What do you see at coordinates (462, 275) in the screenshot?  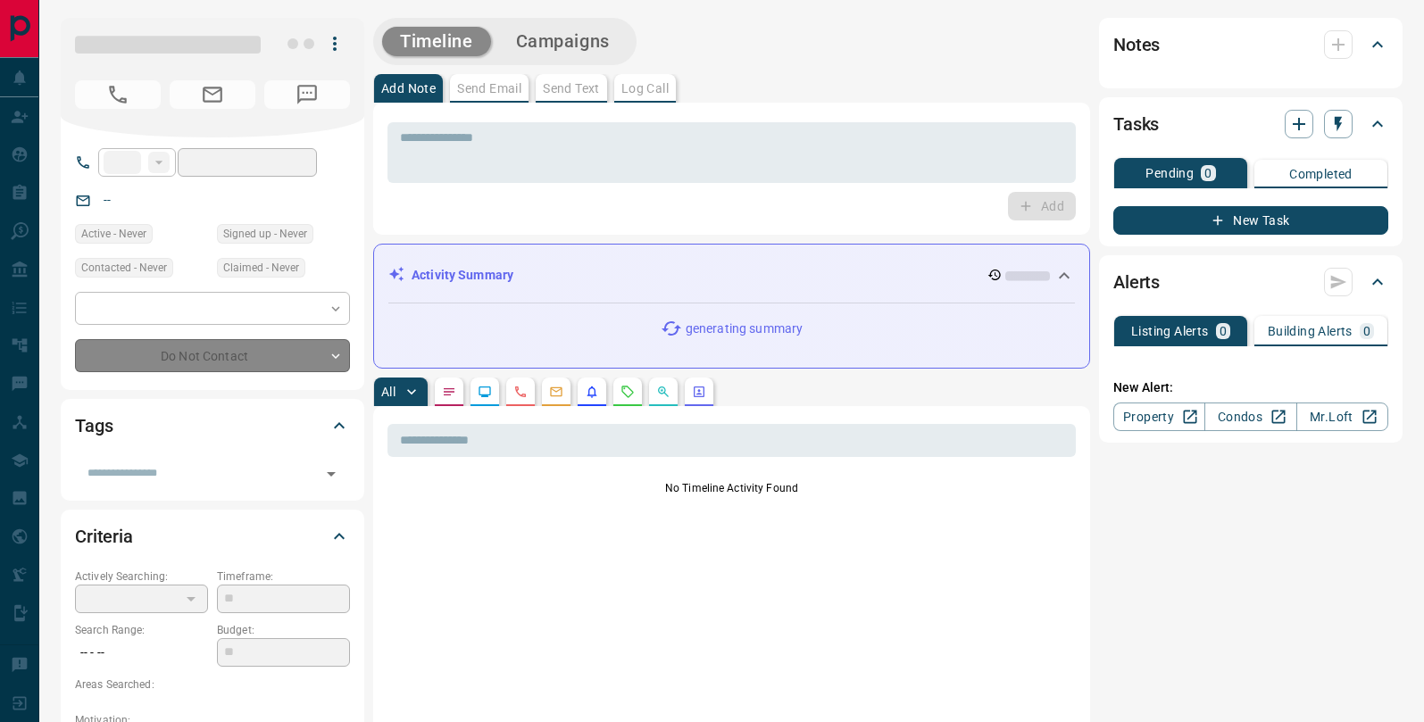 I see `p: Activity Summary` at bounding box center [462, 275].